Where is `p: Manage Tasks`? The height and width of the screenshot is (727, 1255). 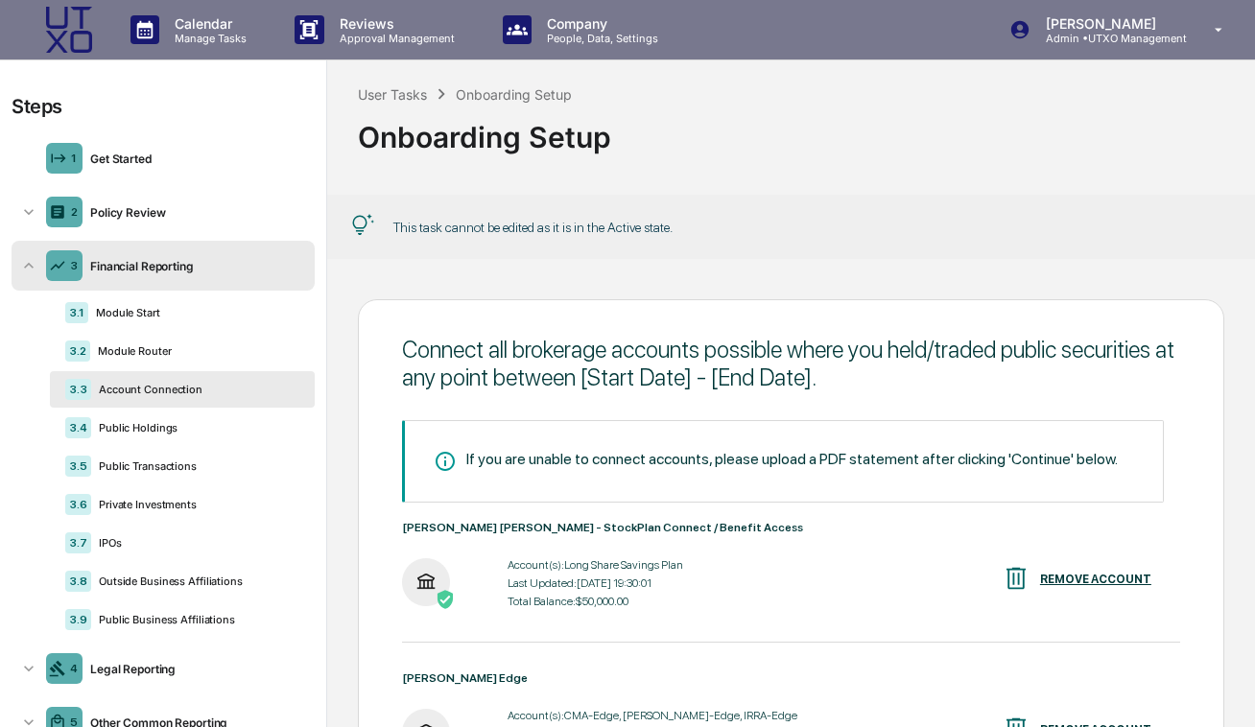
p: Manage Tasks is located at coordinates (207, 38).